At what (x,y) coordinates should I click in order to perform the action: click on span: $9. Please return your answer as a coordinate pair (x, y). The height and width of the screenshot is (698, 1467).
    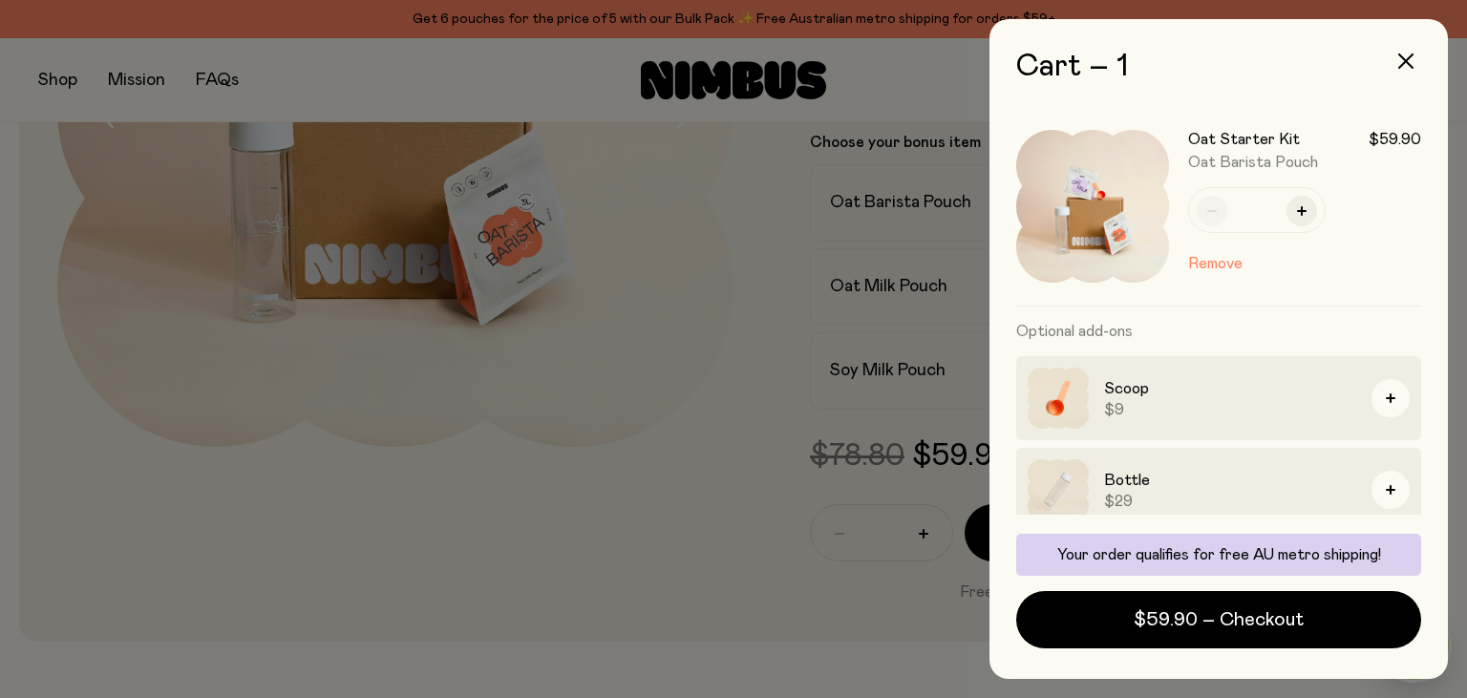
    Looking at the image, I should click on (1230, 410).